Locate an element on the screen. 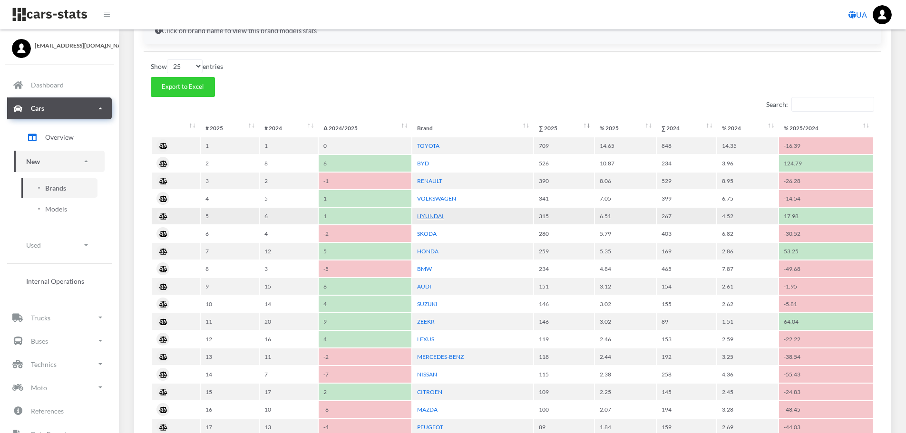 The height and width of the screenshot is (433, 906). td: 124.79 is located at coordinates (826, 163).